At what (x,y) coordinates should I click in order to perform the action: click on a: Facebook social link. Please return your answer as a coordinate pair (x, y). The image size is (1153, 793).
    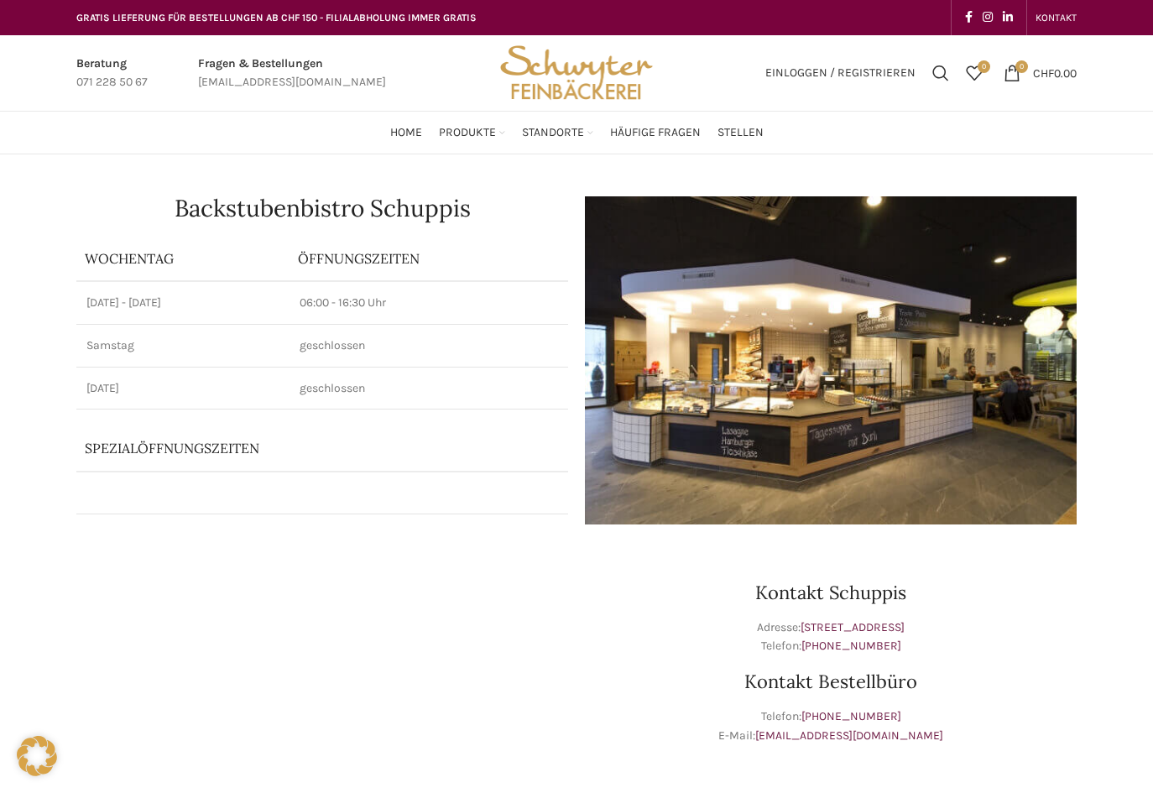
    Looking at the image, I should click on (969, 18).